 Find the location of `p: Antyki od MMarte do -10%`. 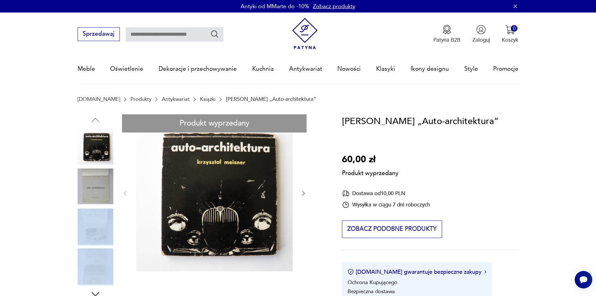

p: Antyki od MMarte do -10% is located at coordinates (275, 6).